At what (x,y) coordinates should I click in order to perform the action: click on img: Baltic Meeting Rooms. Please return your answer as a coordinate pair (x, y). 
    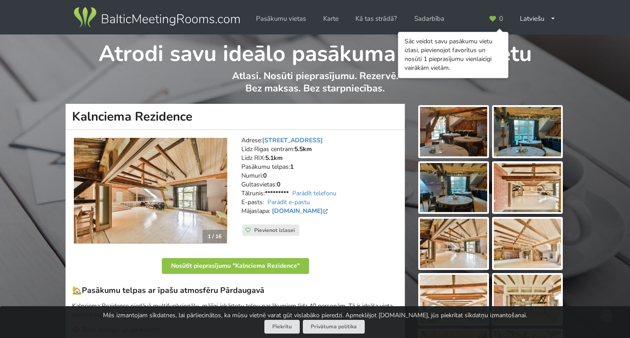
    Looking at the image, I should click on (157, 18).